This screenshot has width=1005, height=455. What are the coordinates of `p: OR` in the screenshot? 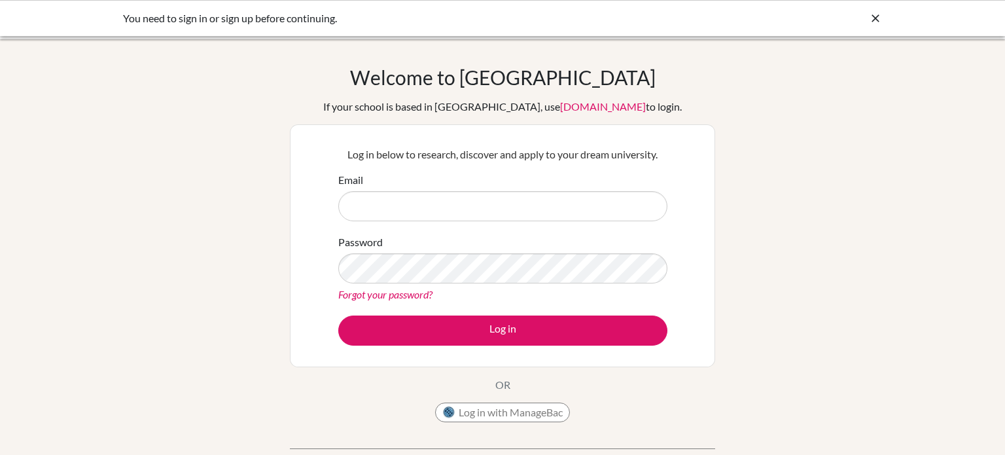 It's located at (503, 385).